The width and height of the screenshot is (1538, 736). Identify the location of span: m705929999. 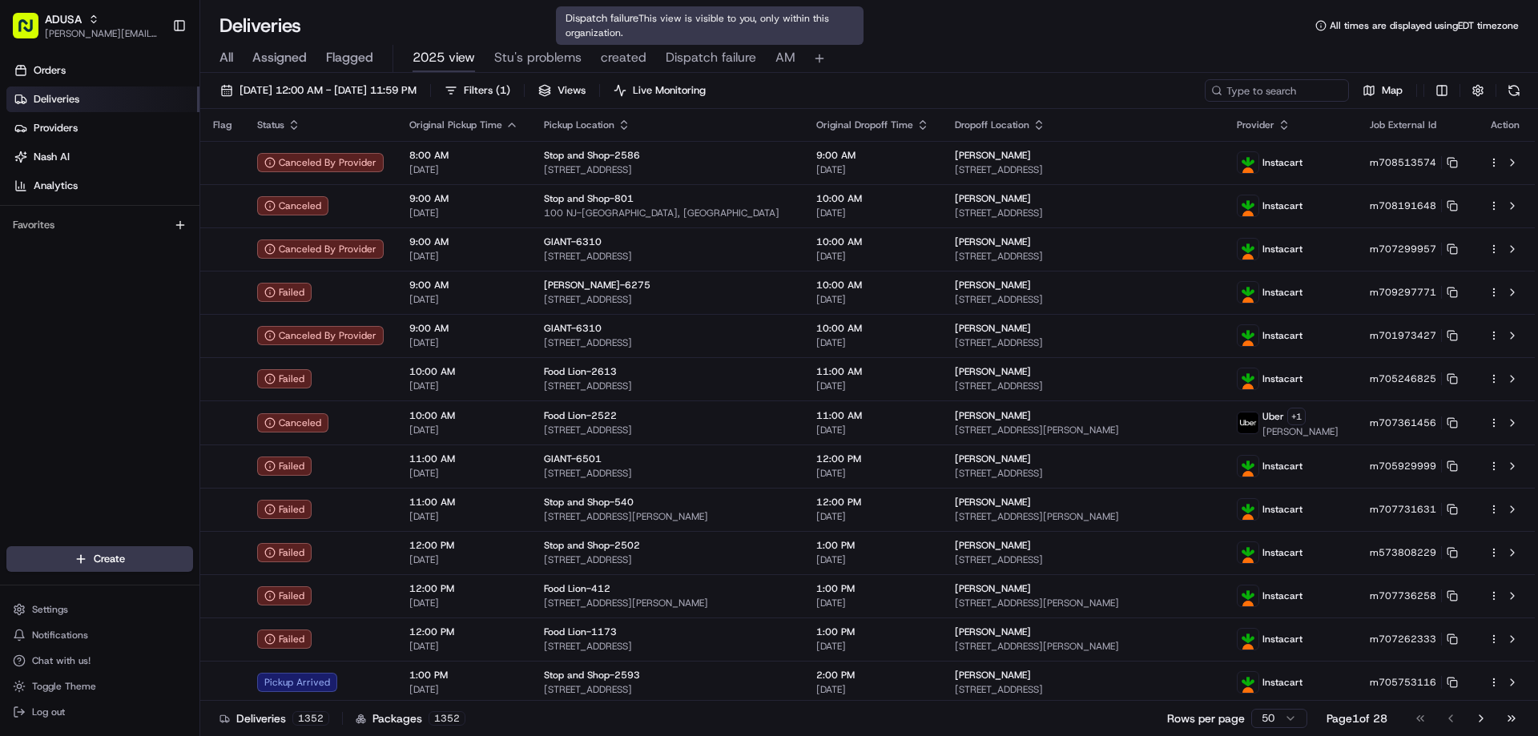
(1403, 466).